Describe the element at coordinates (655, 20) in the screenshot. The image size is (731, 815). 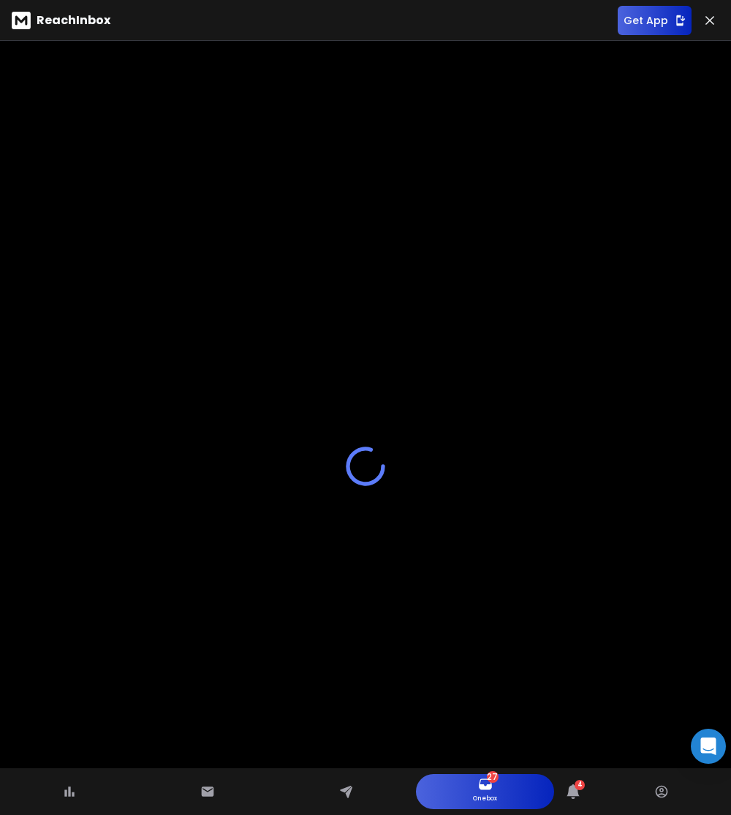
I see `button: Get App` at that location.